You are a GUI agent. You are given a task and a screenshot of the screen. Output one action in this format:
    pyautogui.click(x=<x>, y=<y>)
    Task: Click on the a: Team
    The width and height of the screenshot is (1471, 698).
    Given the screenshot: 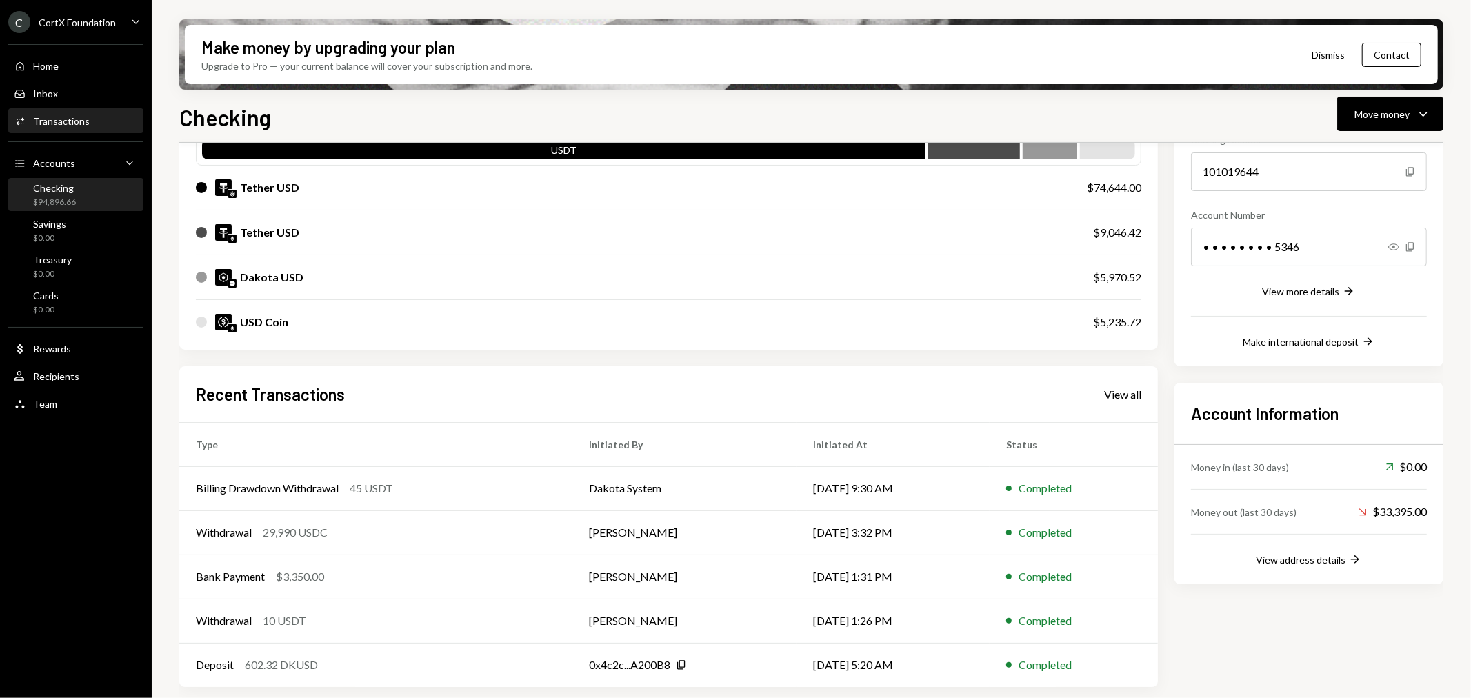 What is the action you would take?
    pyautogui.click(x=76, y=404)
    